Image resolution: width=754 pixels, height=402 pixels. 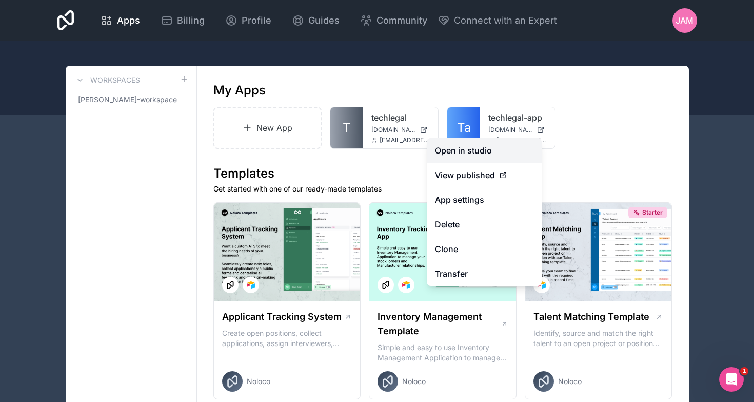 What do you see at coordinates (744, 371) in the screenshot?
I see `span: 1` at bounding box center [744, 371].